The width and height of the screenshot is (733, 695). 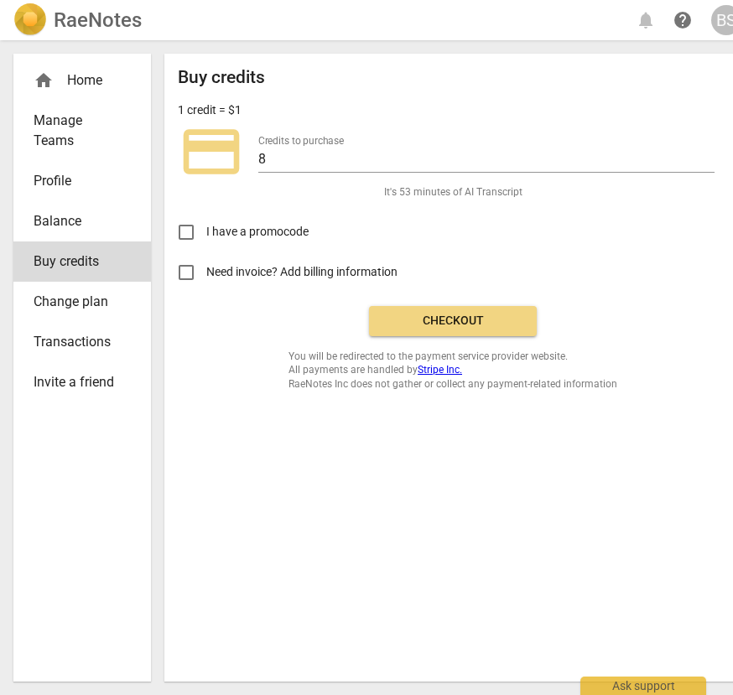 What do you see at coordinates (82, 221) in the screenshot?
I see `a: Balance` at bounding box center [82, 221].